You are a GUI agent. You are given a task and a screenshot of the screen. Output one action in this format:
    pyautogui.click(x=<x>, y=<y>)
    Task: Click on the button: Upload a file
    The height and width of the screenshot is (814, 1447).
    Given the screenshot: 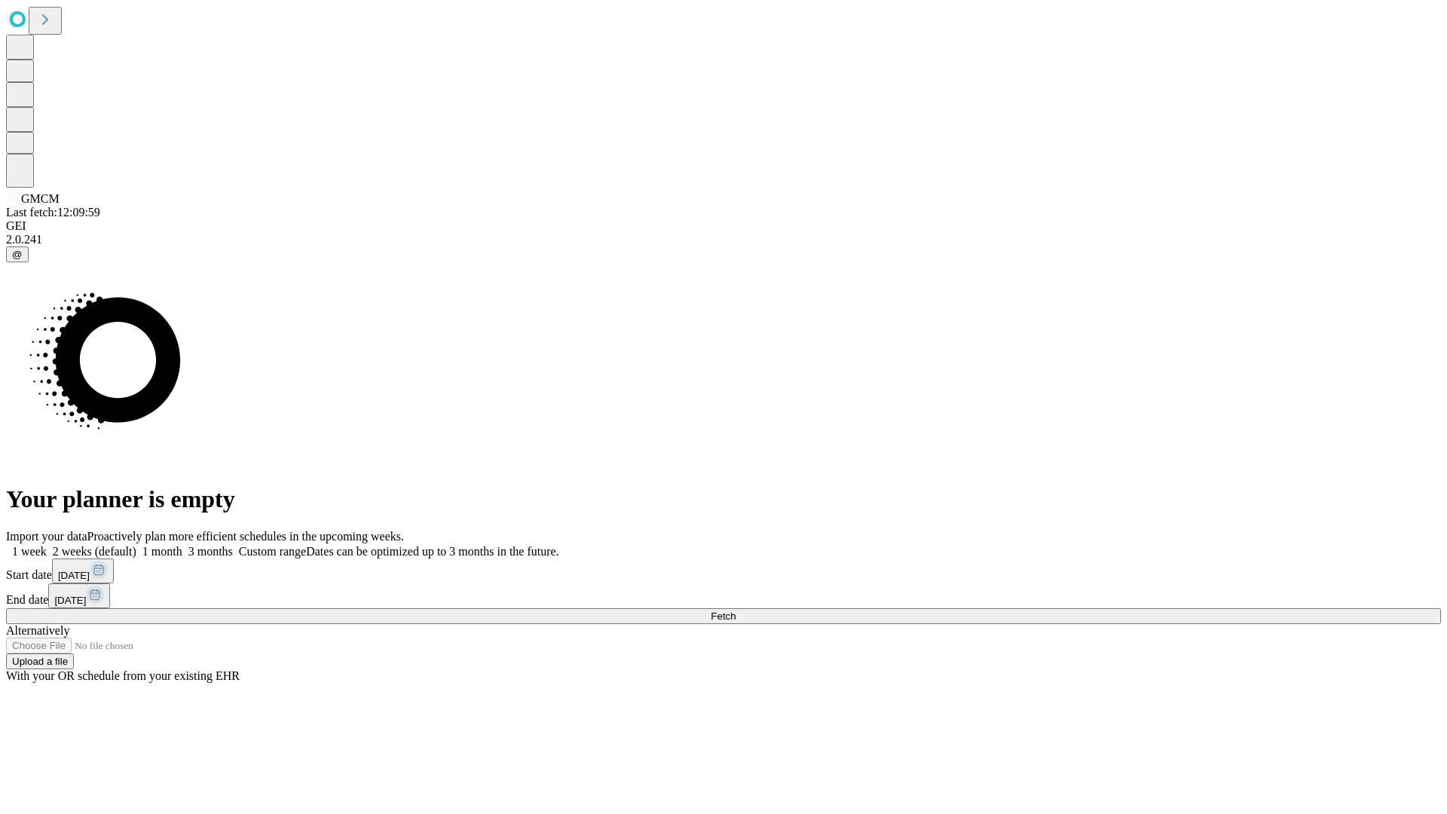 What is the action you would take?
    pyautogui.click(x=40, y=661)
    